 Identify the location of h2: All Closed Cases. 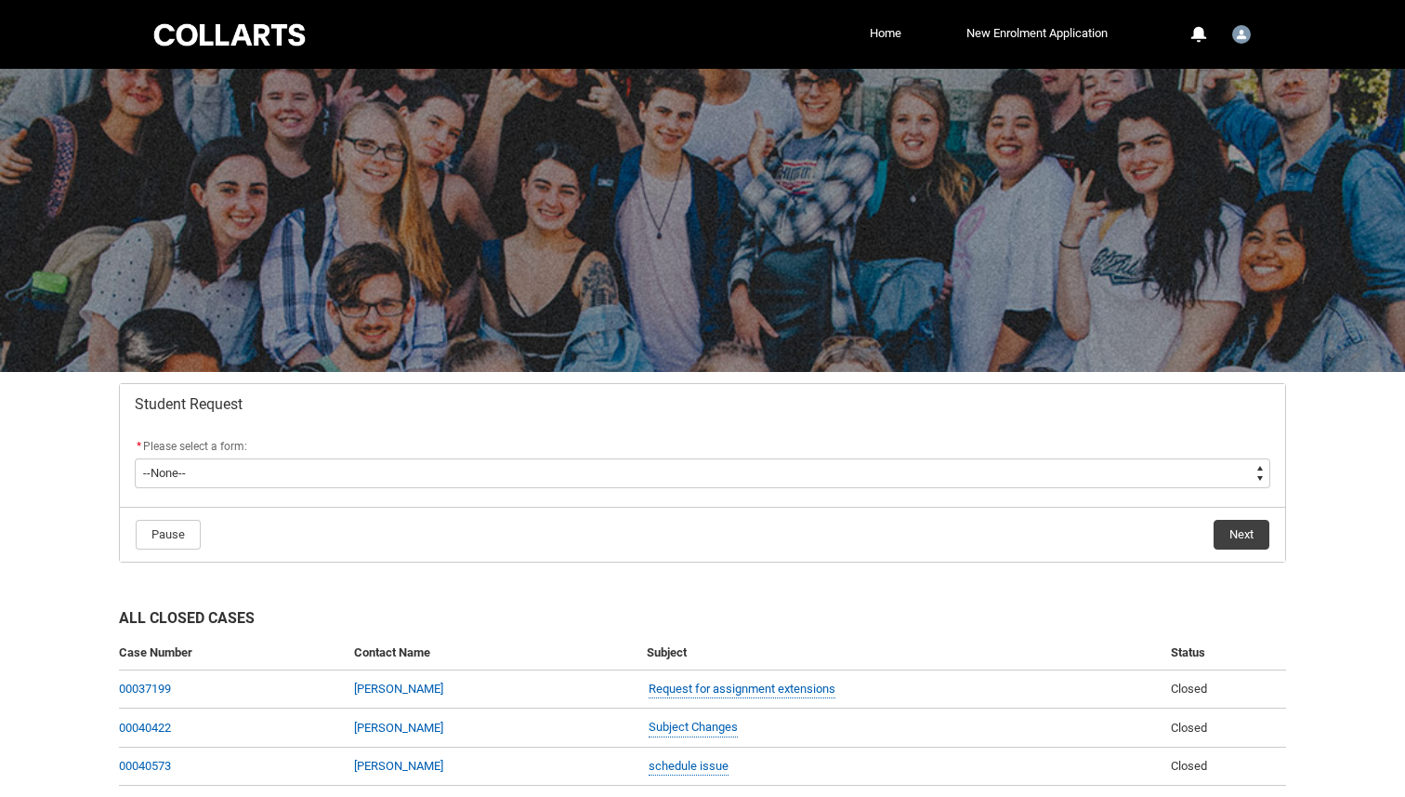
(703, 621).